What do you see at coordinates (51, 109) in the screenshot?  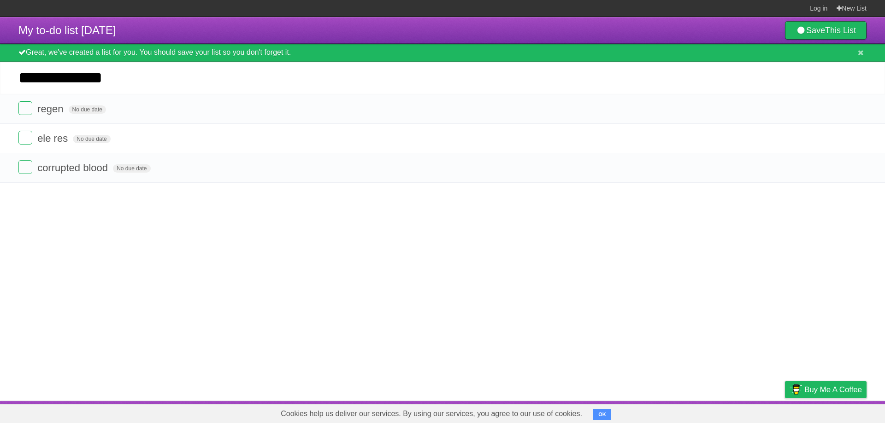 I see `span: regen` at bounding box center [51, 109].